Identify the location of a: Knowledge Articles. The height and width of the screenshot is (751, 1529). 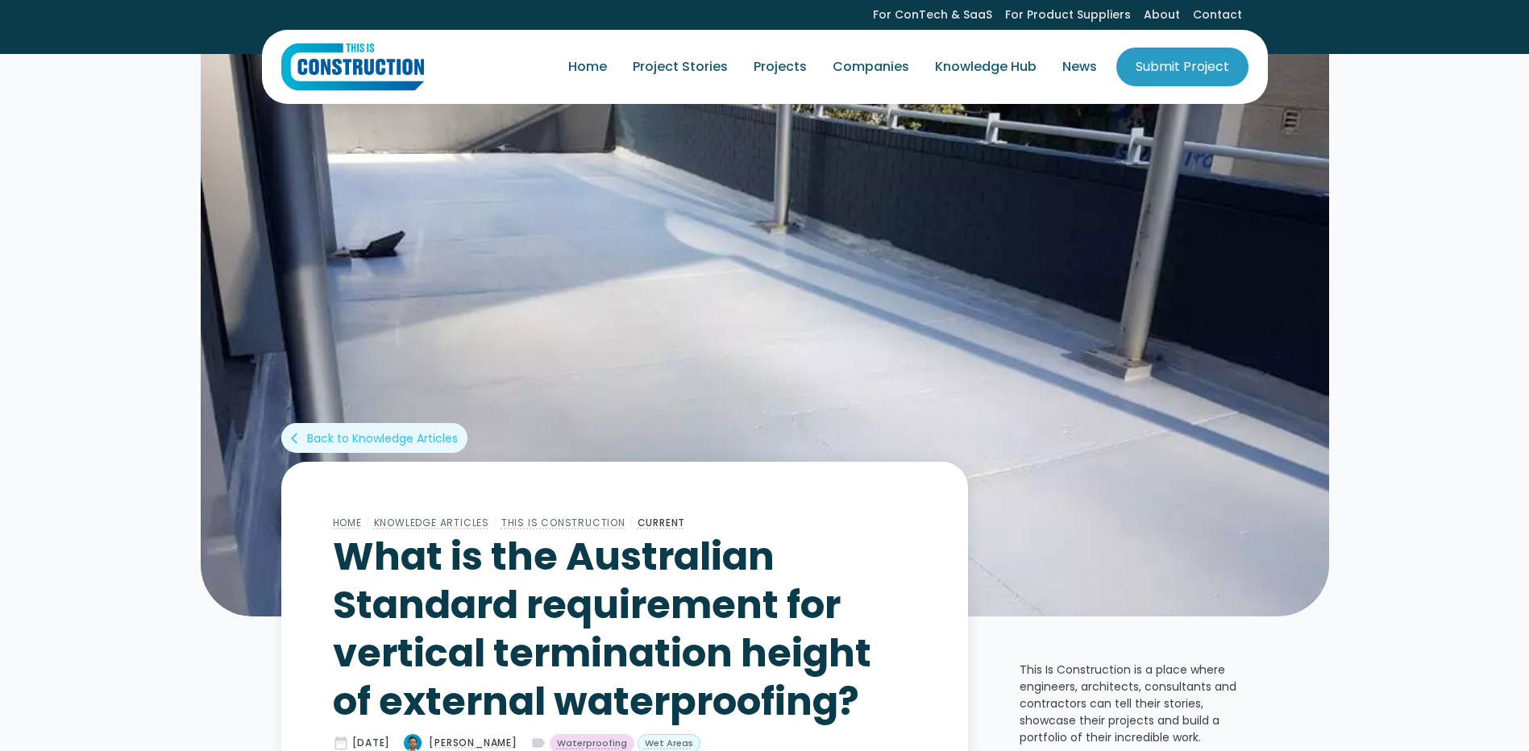
(431, 522).